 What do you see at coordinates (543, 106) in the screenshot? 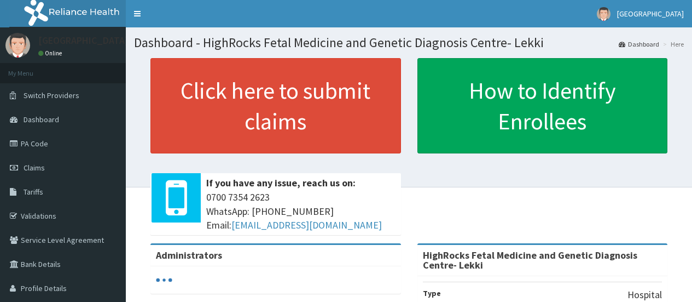
I see `a: How to Identify Enrollees` at bounding box center [543, 106].